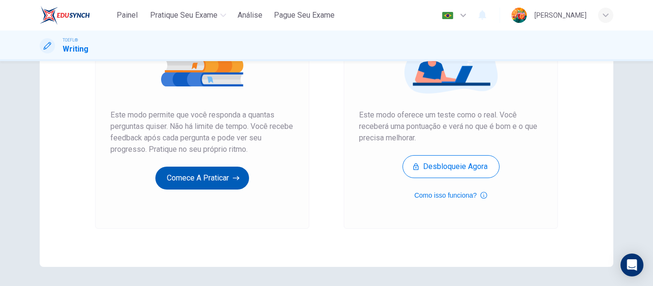 The width and height of the screenshot is (653, 286). What do you see at coordinates (304, 15) in the screenshot?
I see `button: Pague Seu Exame` at bounding box center [304, 15].